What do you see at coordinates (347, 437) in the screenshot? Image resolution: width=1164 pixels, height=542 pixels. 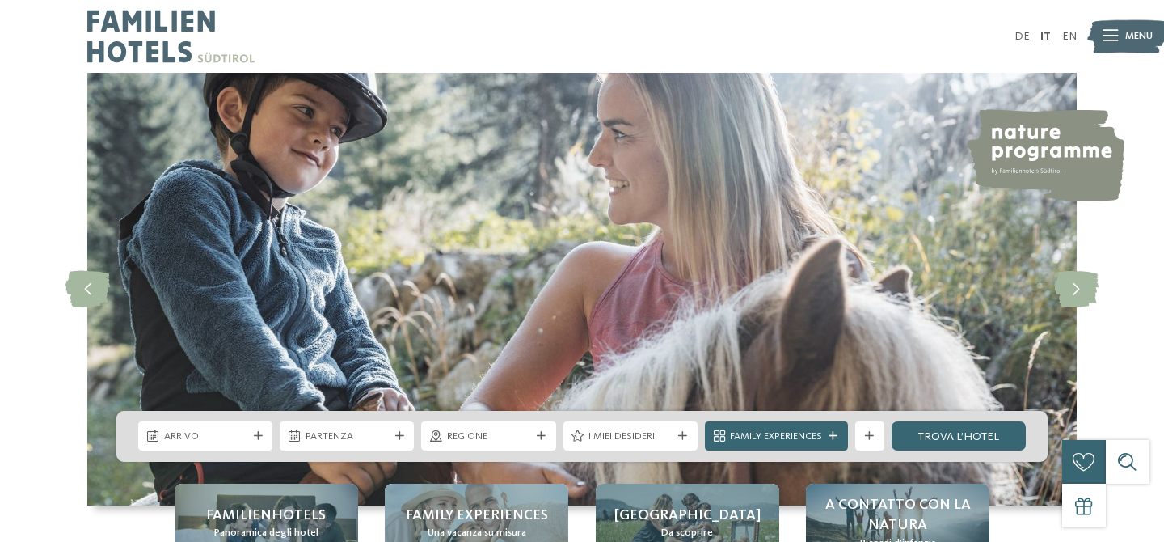 I see `span: Partenza` at bounding box center [347, 437].